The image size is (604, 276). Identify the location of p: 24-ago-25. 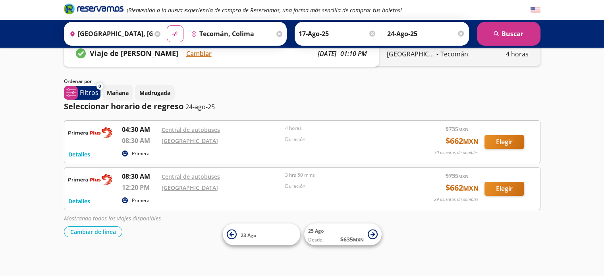
(200, 107).